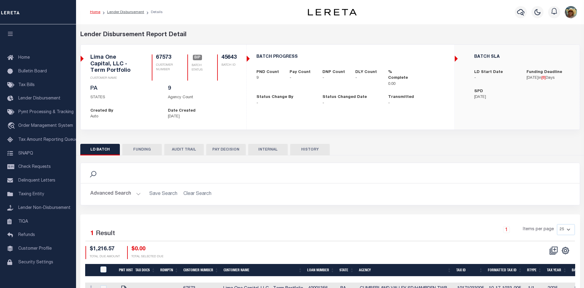  What do you see at coordinates (321, 270) in the screenshot?
I see `th: Loan Number: activate to sort column ascending` at bounding box center [321, 270].